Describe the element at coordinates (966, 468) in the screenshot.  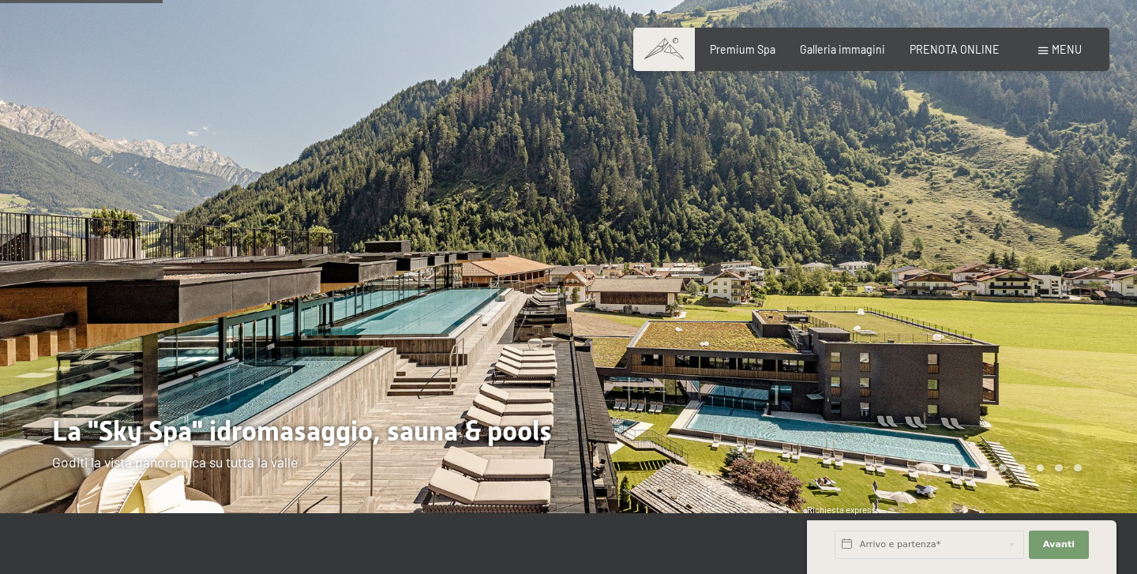
I see `div: Carousel Page 2` at that location.